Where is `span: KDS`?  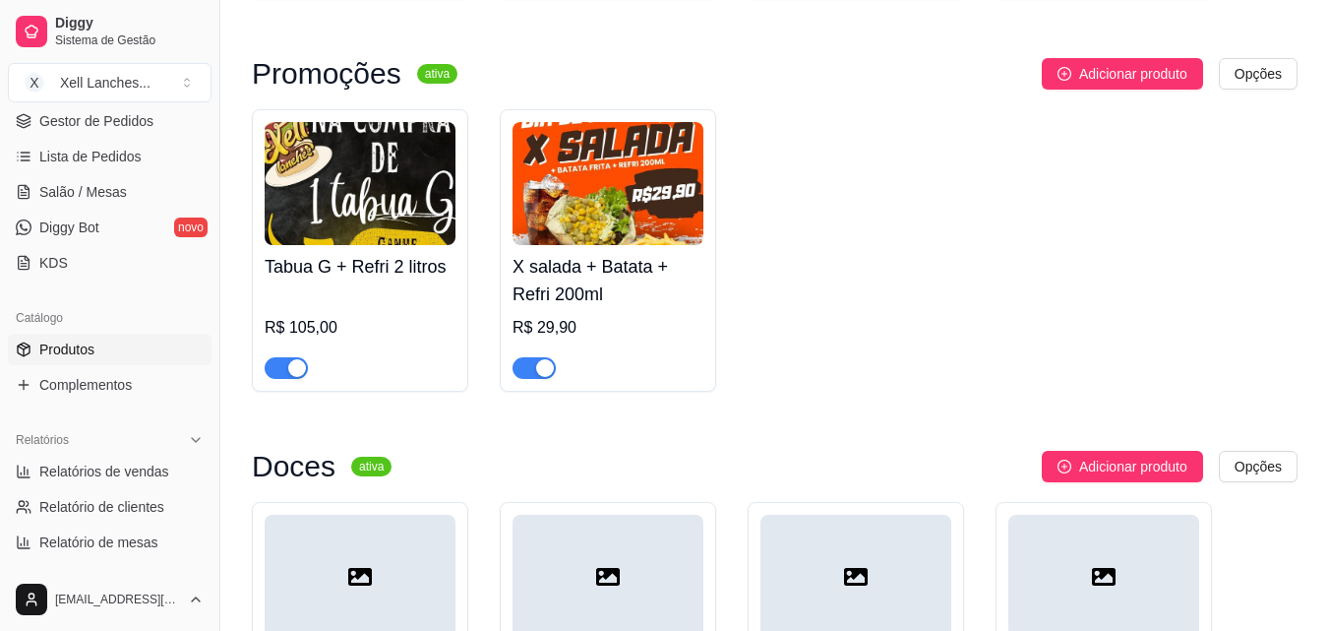
span: KDS is located at coordinates (53, 263).